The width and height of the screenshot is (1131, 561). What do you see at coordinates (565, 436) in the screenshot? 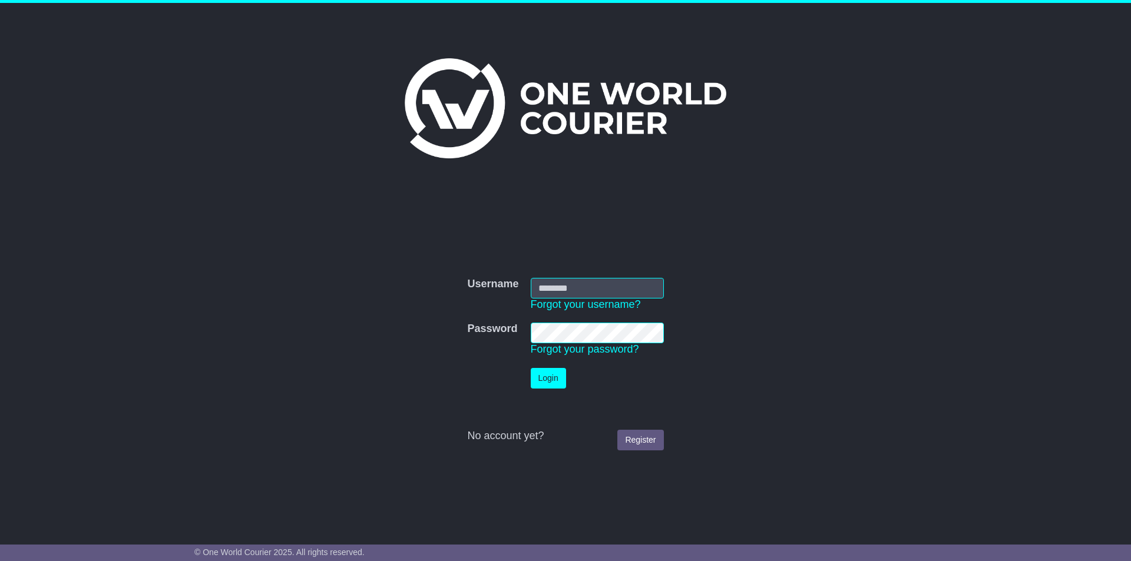
I see `div: No account yet?` at bounding box center [565, 436].